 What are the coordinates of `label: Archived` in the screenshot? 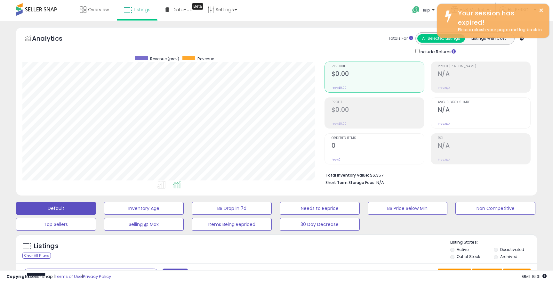 It's located at (509, 256).